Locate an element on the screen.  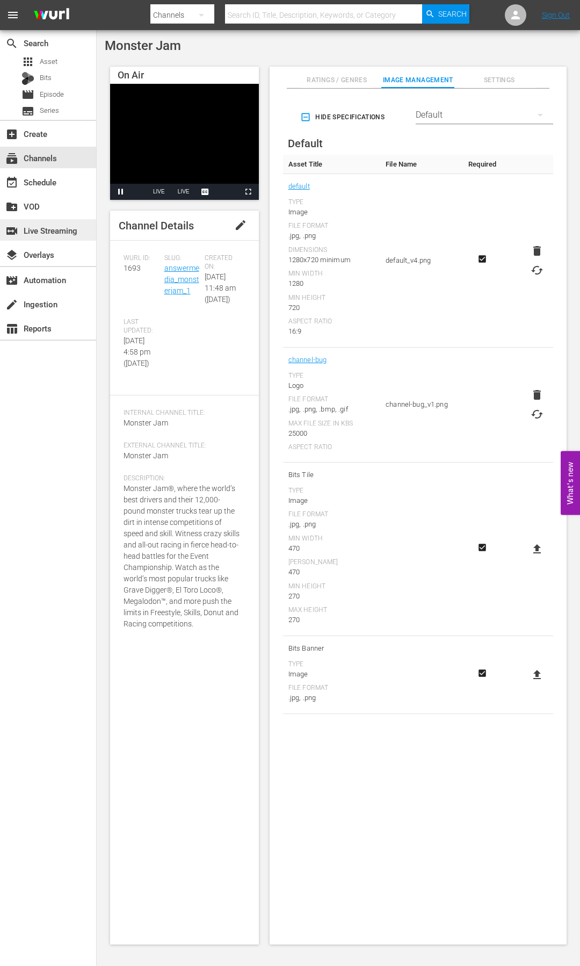
span: Last Updated: is located at coordinates (141, 327).